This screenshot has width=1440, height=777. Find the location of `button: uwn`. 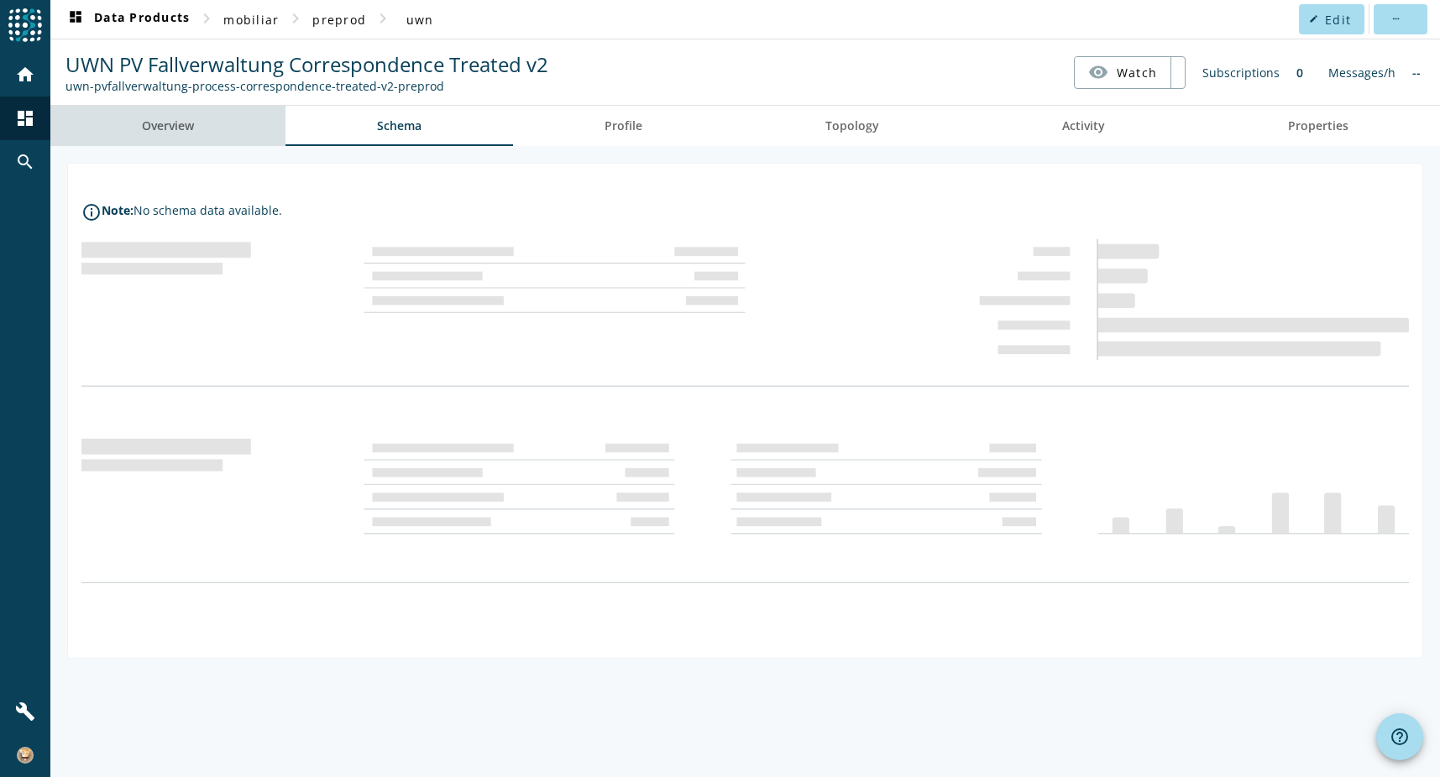

button: uwn is located at coordinates (420, 19).